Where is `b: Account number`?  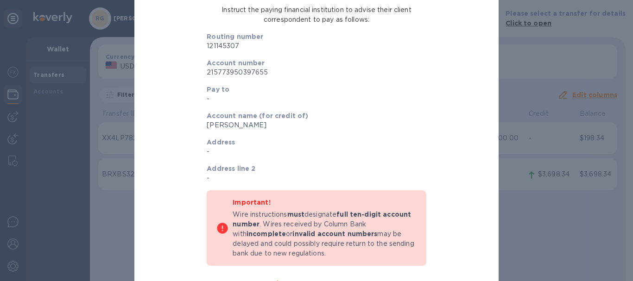 b: Account number is located at coordinates (236, 63).